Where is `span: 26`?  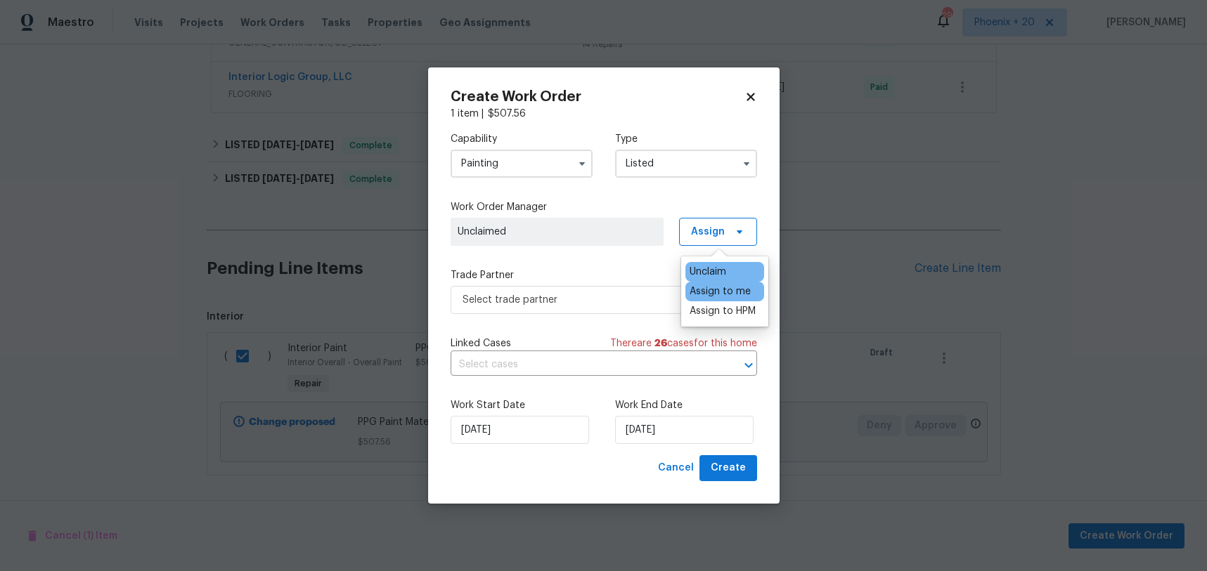 span: 26 is located at coordinates (661, 344).